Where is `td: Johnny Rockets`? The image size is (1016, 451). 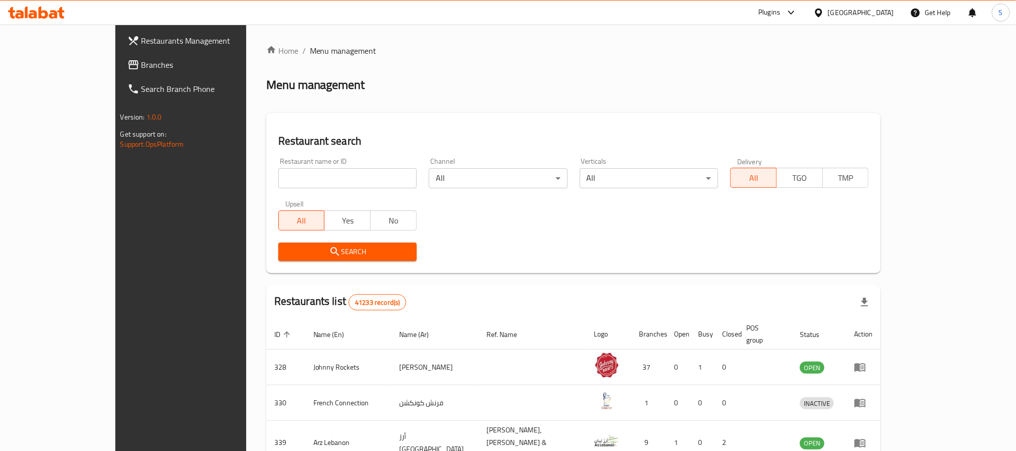 td: Johnny Rockets is located at coordinates (349, 367).